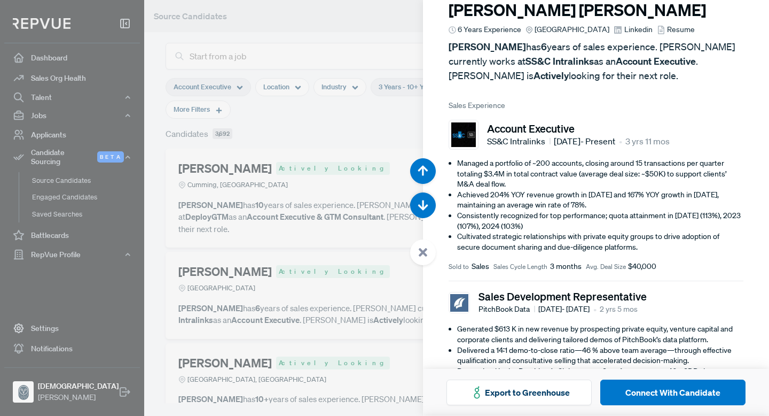  Describe the element at coordinates (681, 29) in the screenshot. I see `span: Resume` at that location.